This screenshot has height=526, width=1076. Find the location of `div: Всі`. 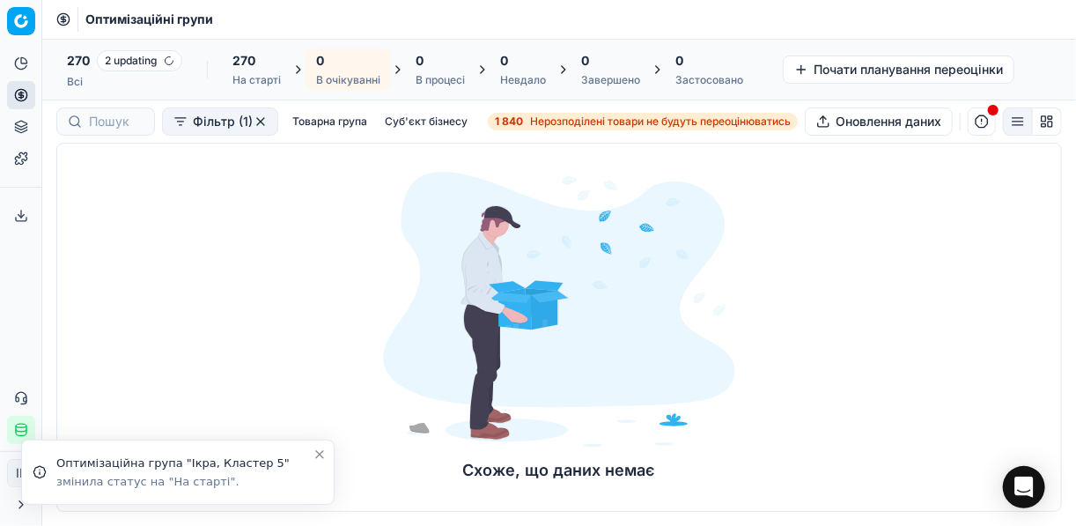

div: Всі is located at coordinates (124, 82).